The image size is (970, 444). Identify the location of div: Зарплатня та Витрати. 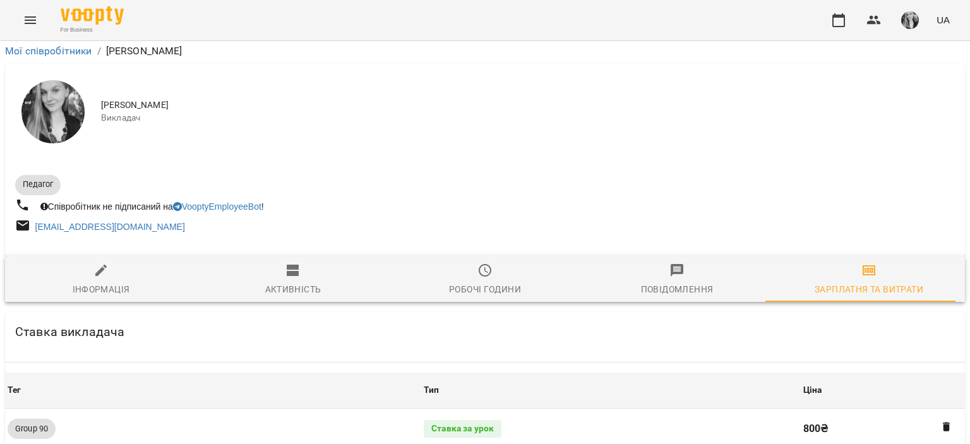
(869, 289).